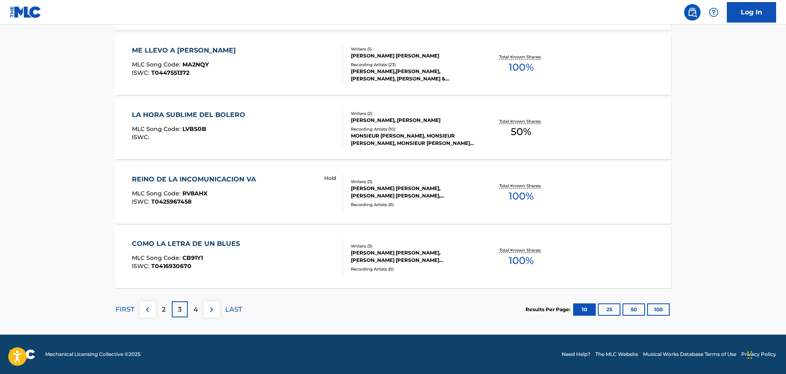 Image resolution: width=786 pixels, height=374 pixels. I want to click on div: Recording Artists ( 23 ), so click(413, 65).